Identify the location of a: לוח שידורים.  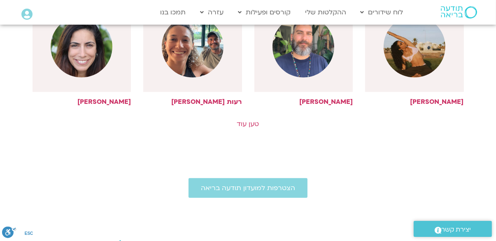
(382, 12).